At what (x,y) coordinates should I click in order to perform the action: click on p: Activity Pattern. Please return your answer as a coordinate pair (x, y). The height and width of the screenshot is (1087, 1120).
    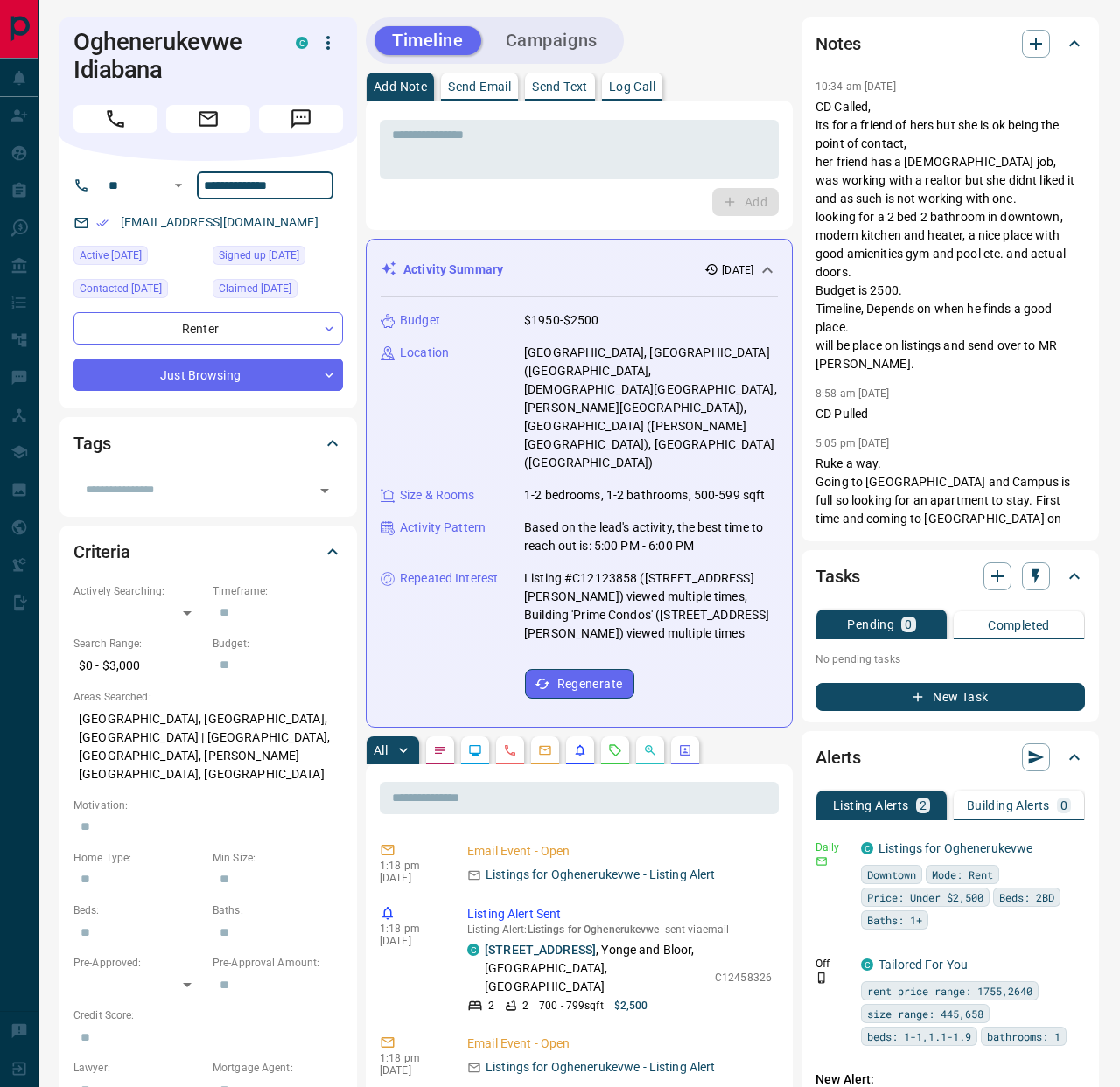
    Looking at the image, I should click on (443, 527).